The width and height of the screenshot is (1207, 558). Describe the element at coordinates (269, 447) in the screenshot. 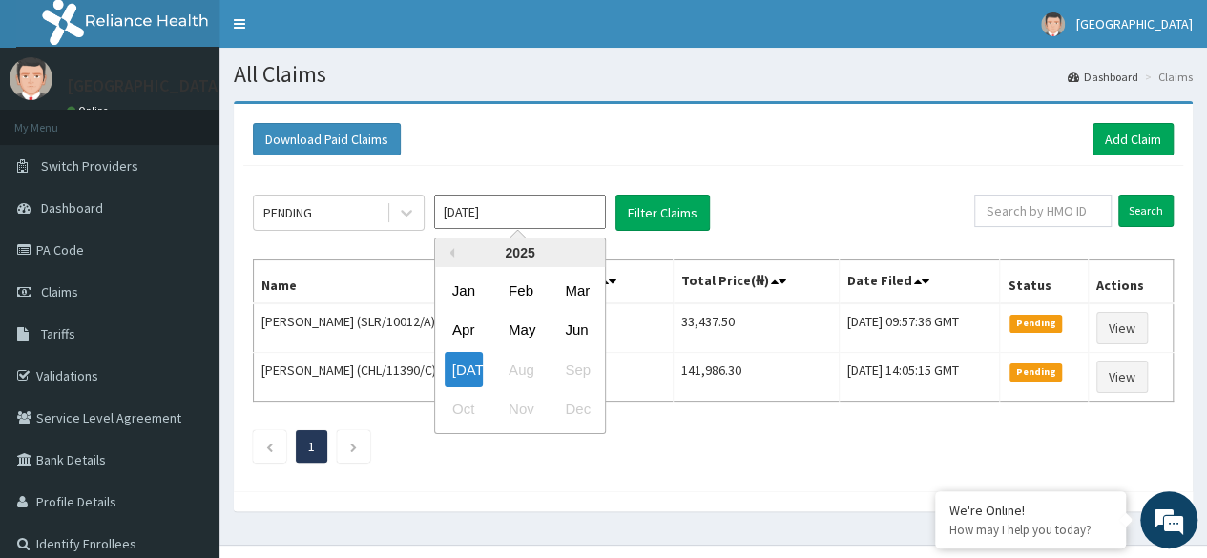

I see `a: Previous page` at that location.